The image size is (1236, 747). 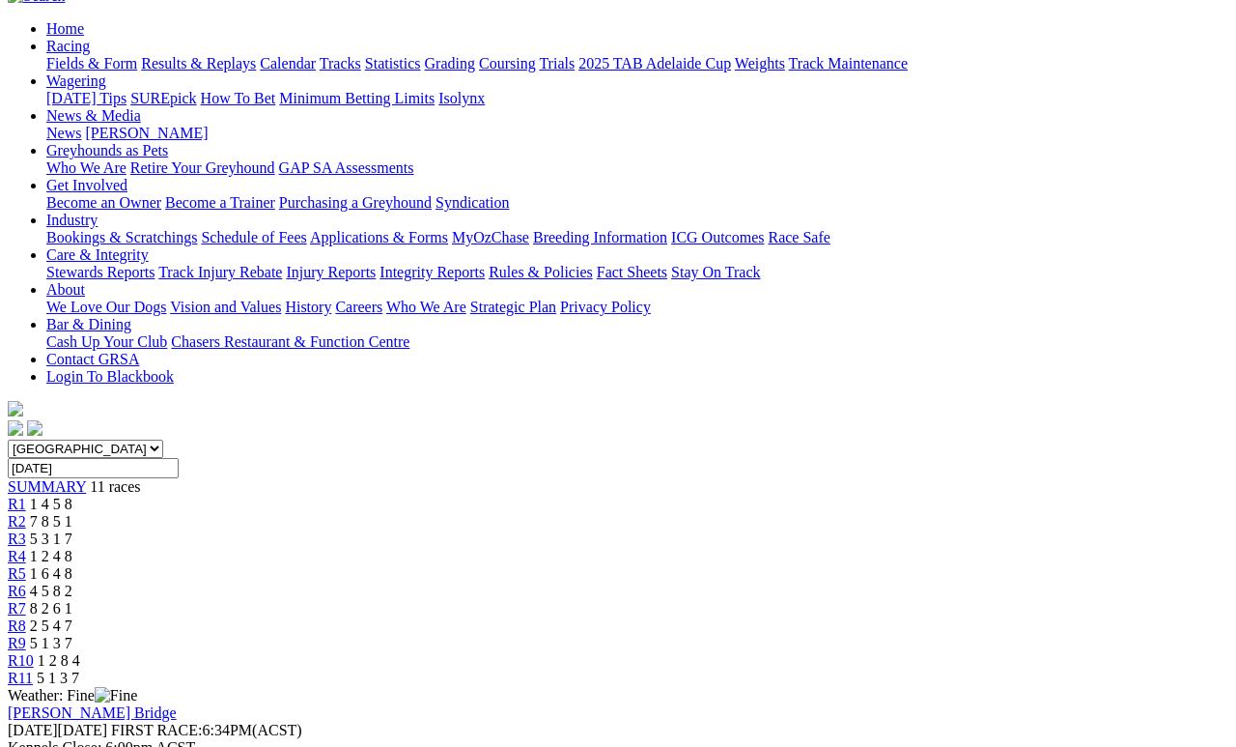 What do you see at coordinates (16, 573) in the screenshot?
I see `span: R5` at bounding box center [16, 573].